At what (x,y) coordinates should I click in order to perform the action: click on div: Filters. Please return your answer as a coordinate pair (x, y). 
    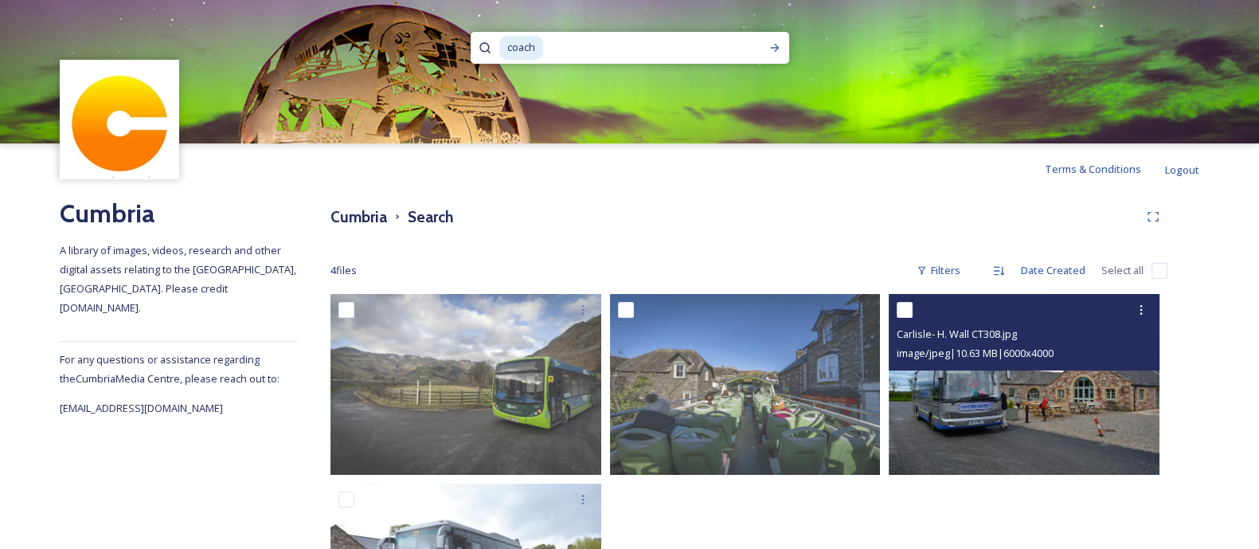
    Looking at the image, I should click on (938, 270).